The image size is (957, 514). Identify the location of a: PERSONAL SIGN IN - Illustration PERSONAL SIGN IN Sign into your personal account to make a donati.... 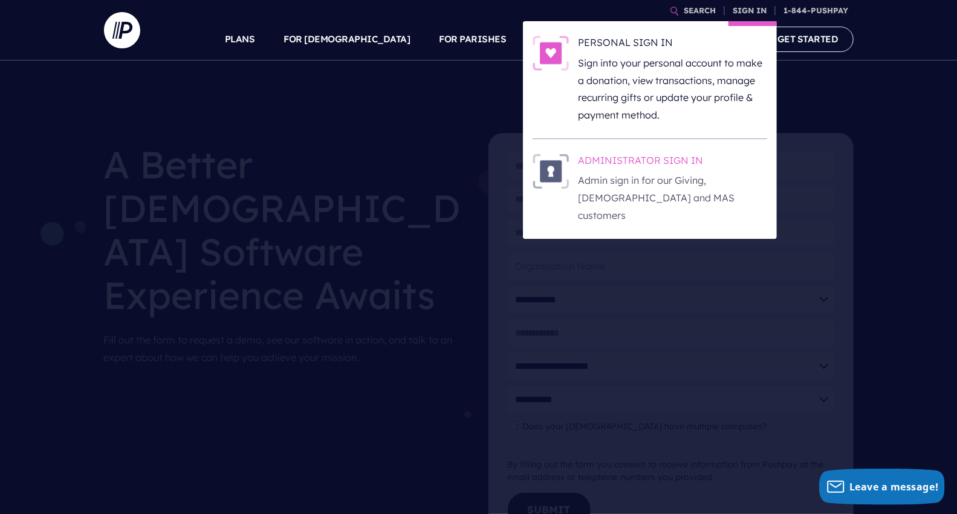
(650, 80).